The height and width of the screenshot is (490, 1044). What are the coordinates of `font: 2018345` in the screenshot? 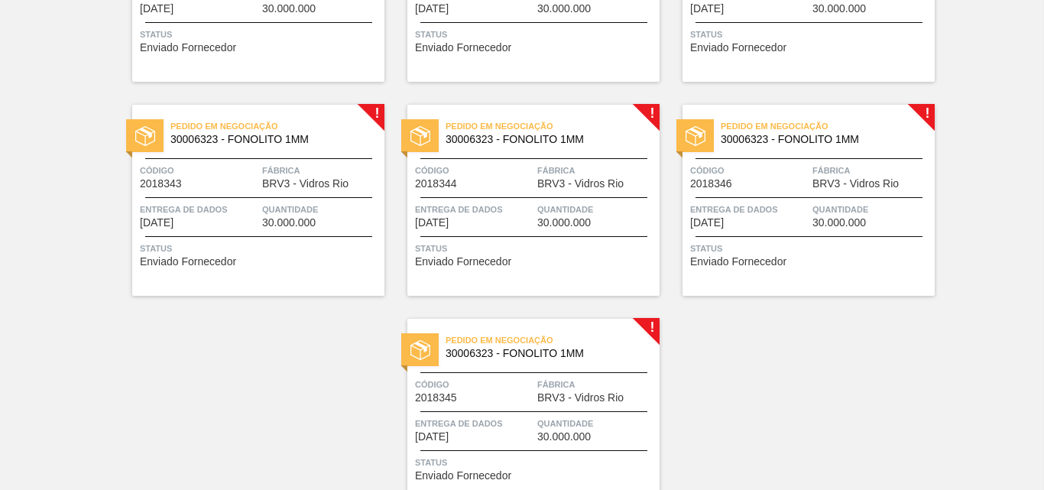 It's located at (436, 398).